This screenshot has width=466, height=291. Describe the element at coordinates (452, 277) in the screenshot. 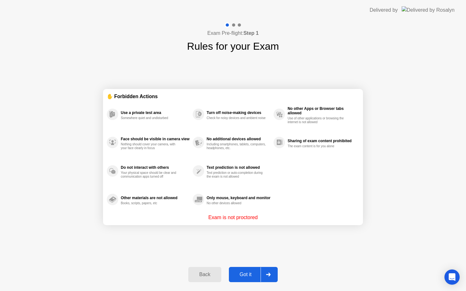

I see `div: Open Intercom Messenger` at that location.